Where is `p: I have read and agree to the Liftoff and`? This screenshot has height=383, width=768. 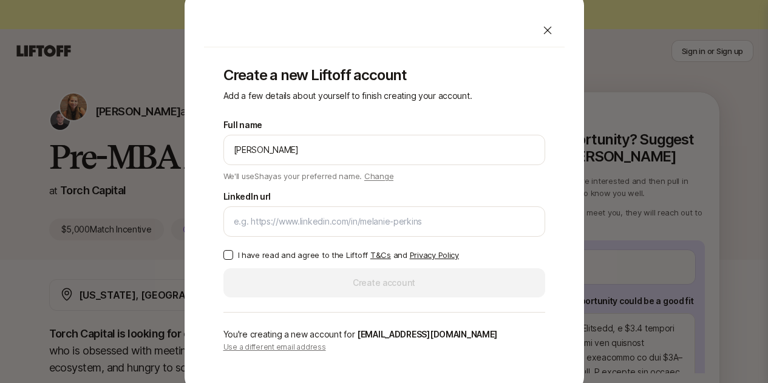 p: I have read and agree to the Liftoff and is located at coordinates (349, 255).